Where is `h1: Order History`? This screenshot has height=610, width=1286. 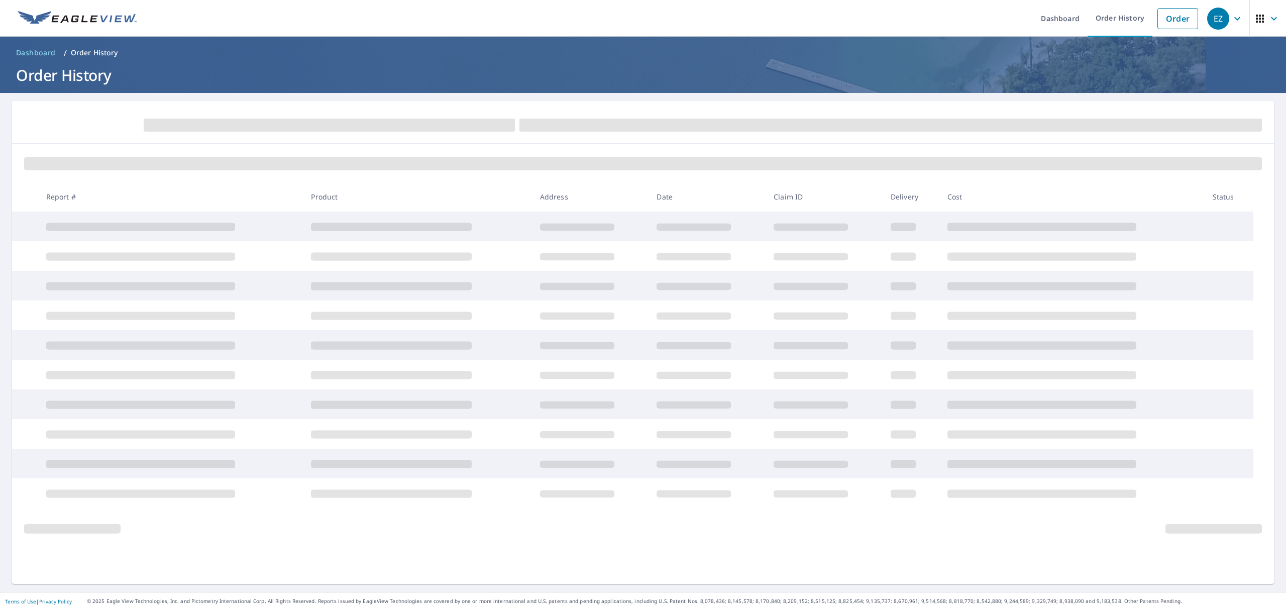
h1: Order History is located at coordinates (643, 75).